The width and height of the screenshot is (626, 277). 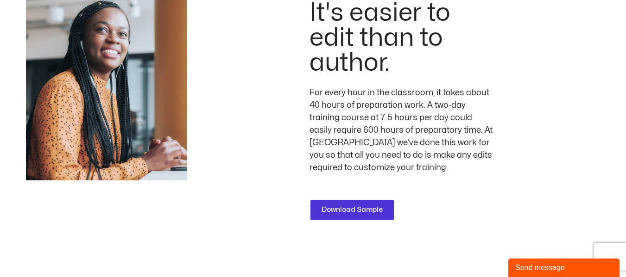 I want to click on p: For every hour in the classroom, it takes about 40 hours of preparation work. A two-day training ..., so click(x=402, y=130).